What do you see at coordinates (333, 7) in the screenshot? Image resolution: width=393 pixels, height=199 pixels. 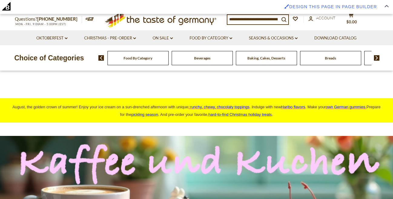 I see `span: Design this page in Page Builder` at bounding box center [333, 7].